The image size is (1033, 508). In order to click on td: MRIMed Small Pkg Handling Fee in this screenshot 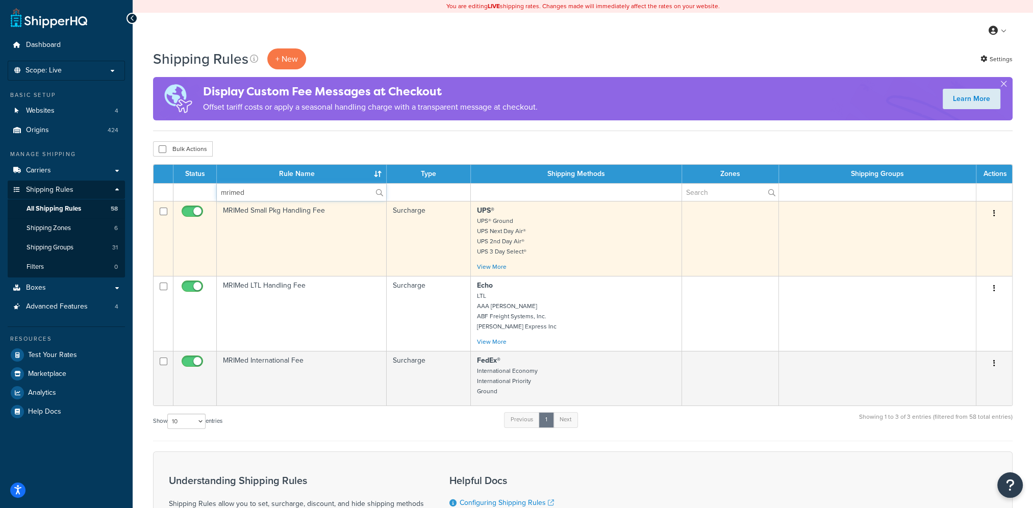, I will do `click(301, 238)`.